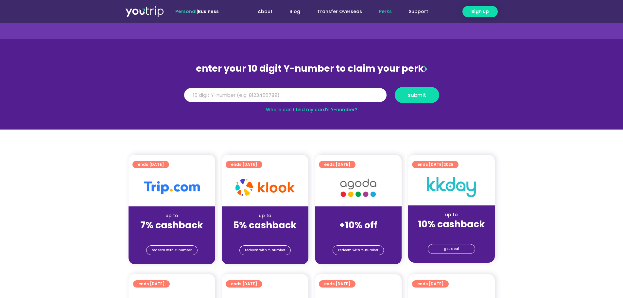 This screenshot has width=623, height=298. I want to click on strong: 5% cashback, so click(265, 225).